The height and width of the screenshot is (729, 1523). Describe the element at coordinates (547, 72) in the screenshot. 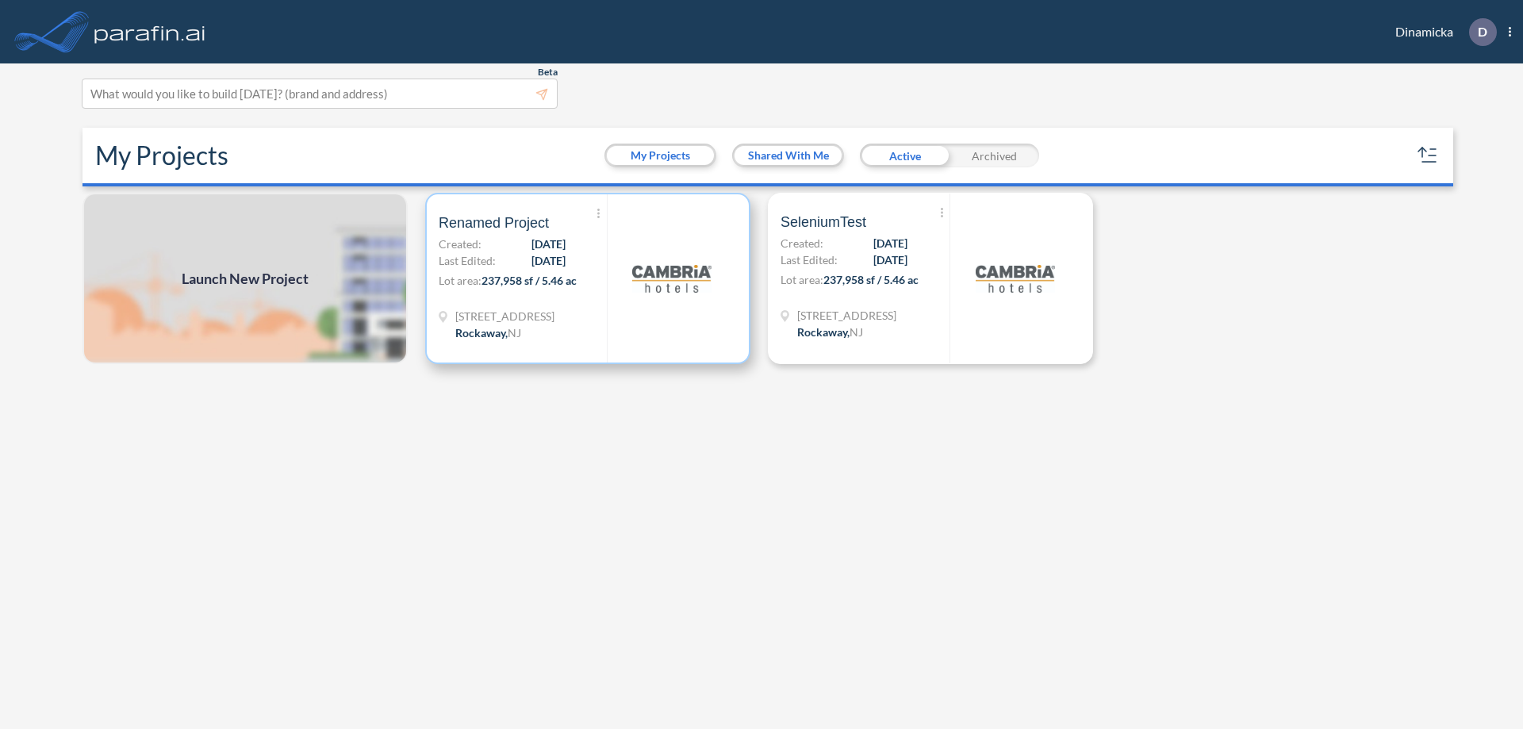

I see `span: Beta` at that location.